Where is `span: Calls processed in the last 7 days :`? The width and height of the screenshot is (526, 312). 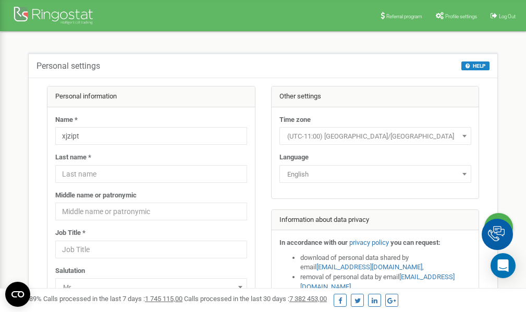
span: Calls processed in the last 7 days : is located at coordinates (113, 299).